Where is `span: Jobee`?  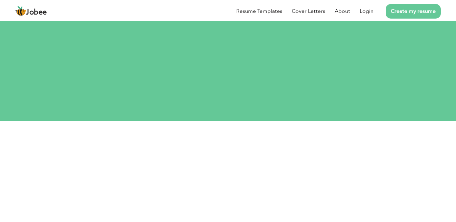 span: Jobee is located at coordinates (36, 13).